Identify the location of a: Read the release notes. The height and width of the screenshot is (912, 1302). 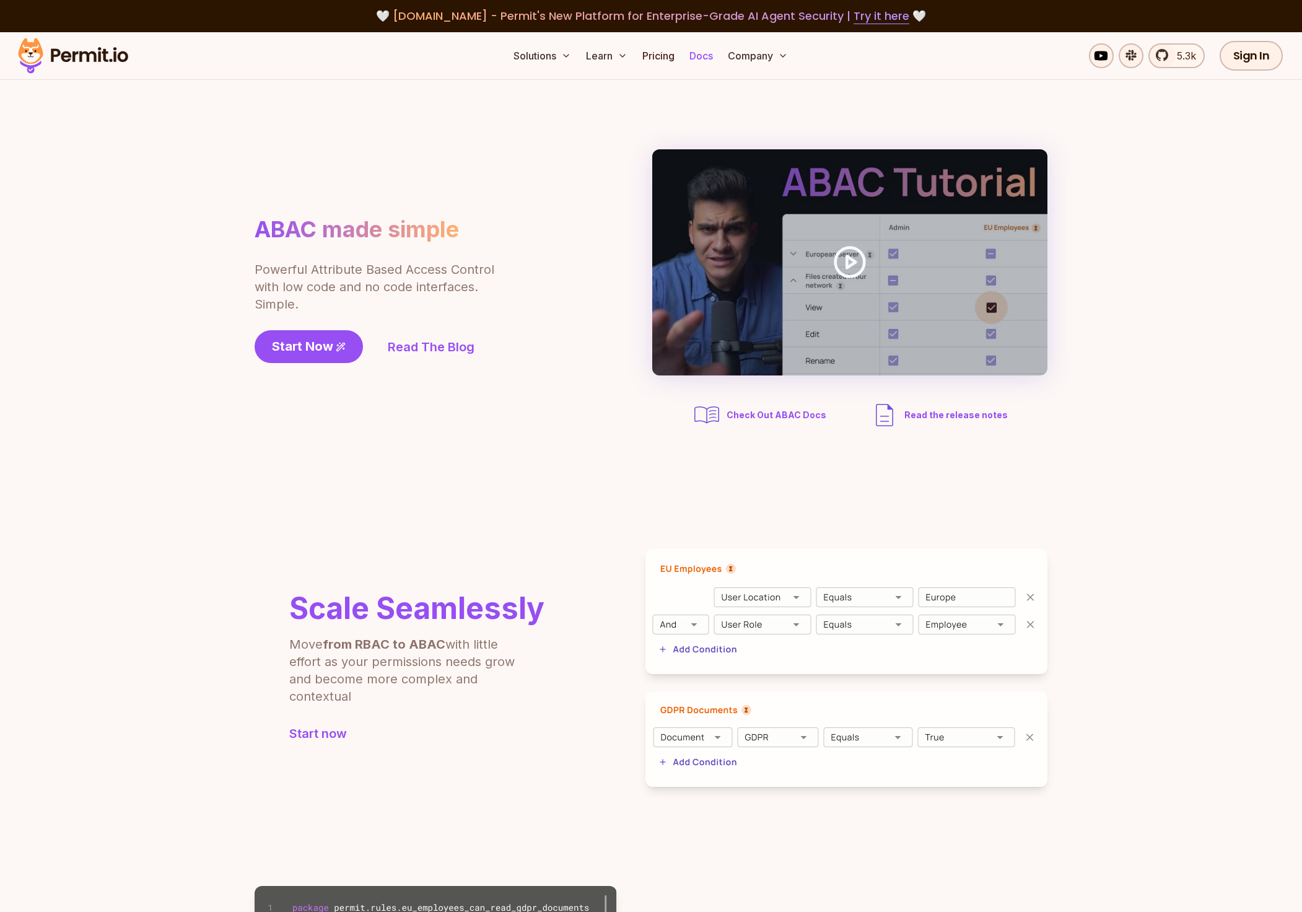
(938, 415).